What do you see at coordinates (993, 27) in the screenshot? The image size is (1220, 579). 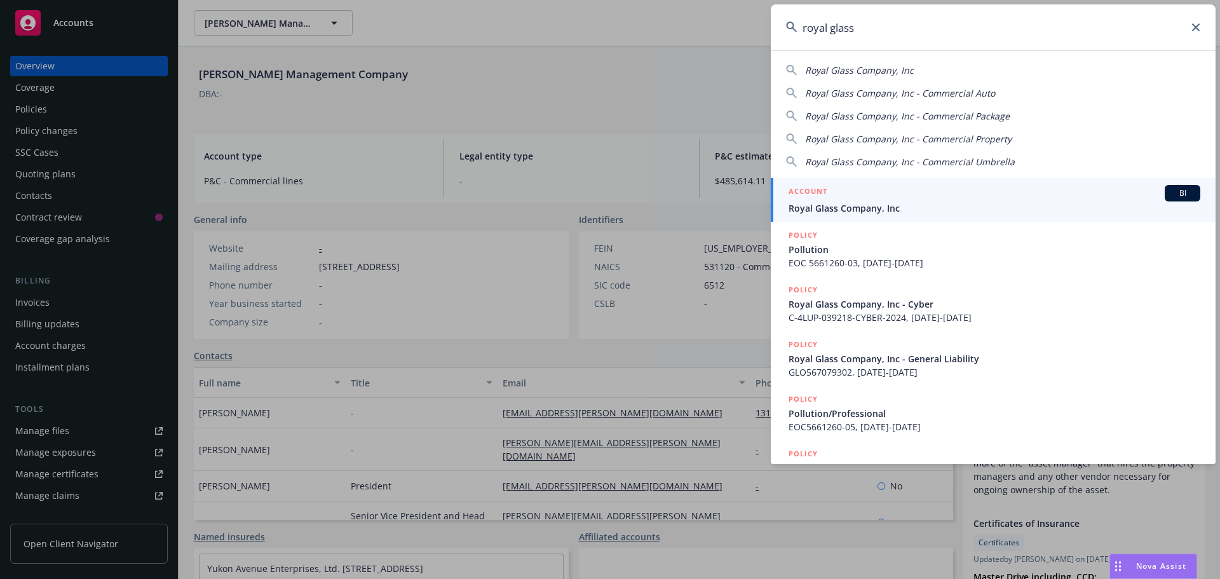 I see `input: Search...` at bounding box center [993, 27].